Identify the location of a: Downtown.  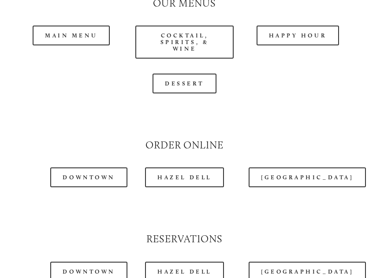
(89, 177).